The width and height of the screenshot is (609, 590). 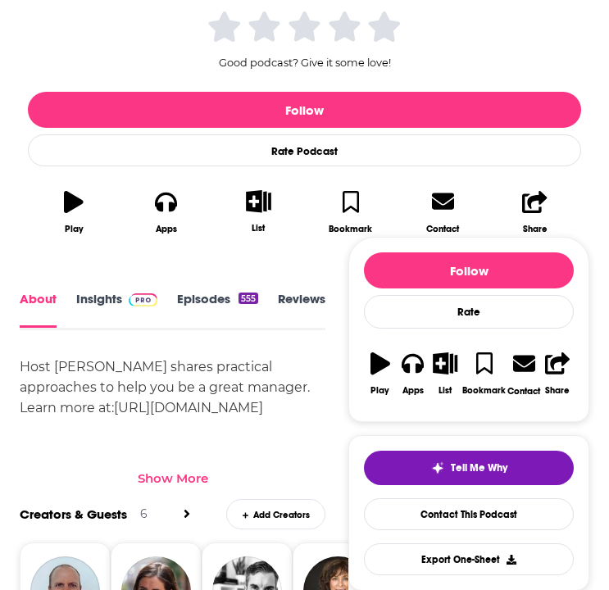 I want to click on img: Podchaser Pro, so click(x=143, y=300).